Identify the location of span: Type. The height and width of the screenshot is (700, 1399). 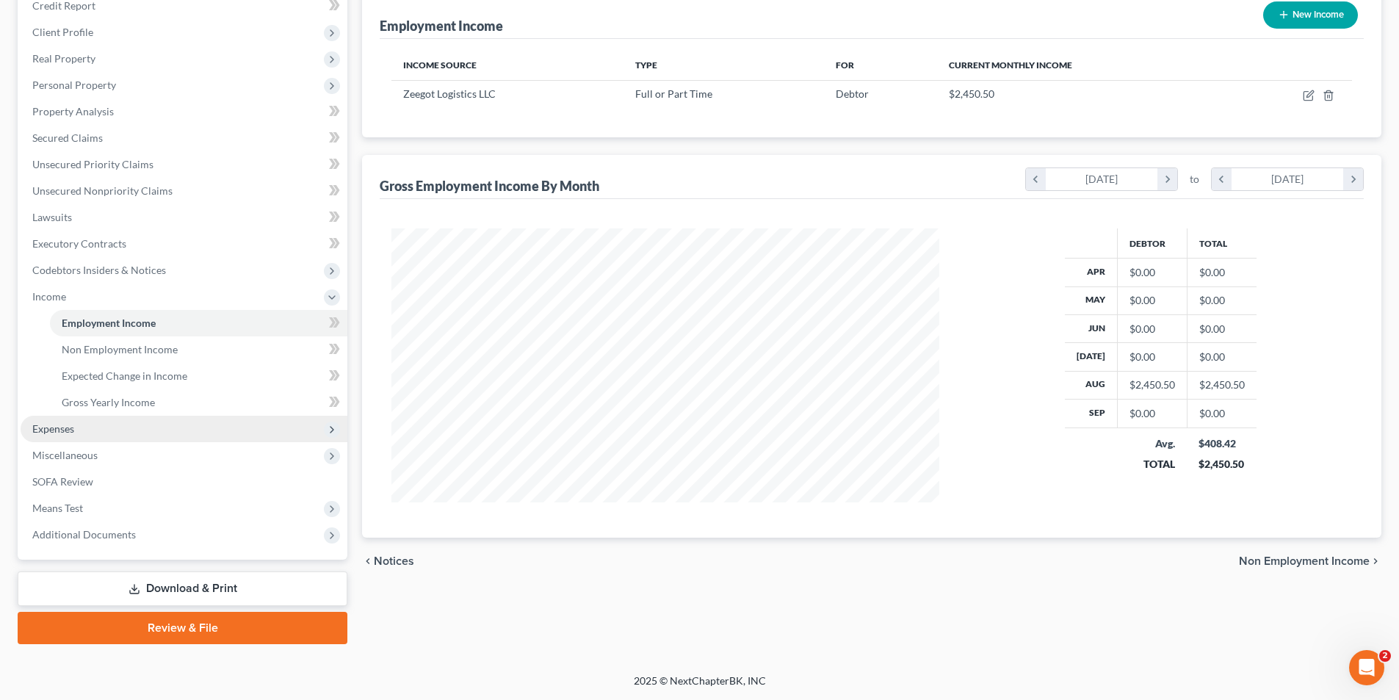
(646, 65).